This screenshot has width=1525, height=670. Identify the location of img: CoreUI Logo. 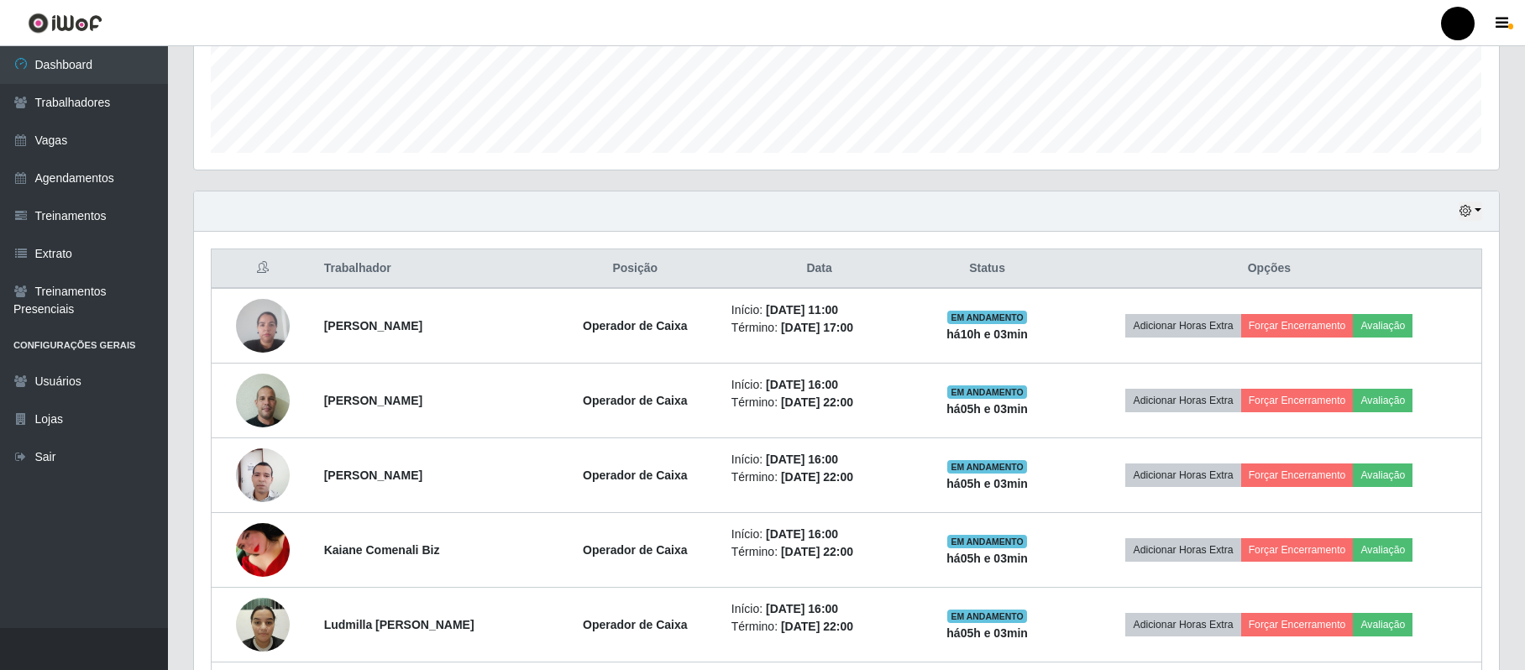
(65, 23).